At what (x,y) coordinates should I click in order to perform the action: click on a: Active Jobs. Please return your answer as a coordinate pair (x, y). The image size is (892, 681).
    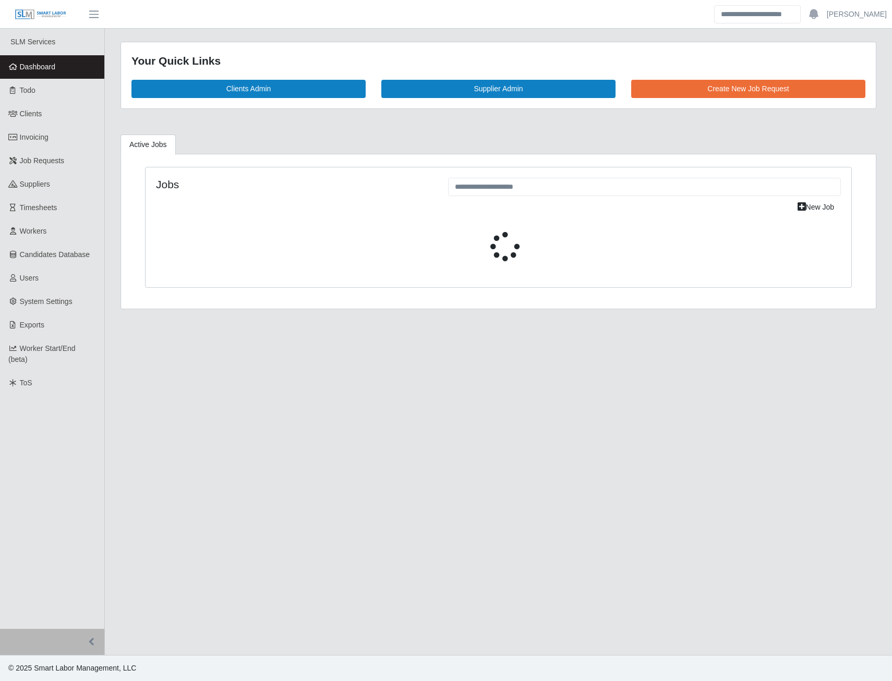
    Looking at the image, I should click on (148, 144).